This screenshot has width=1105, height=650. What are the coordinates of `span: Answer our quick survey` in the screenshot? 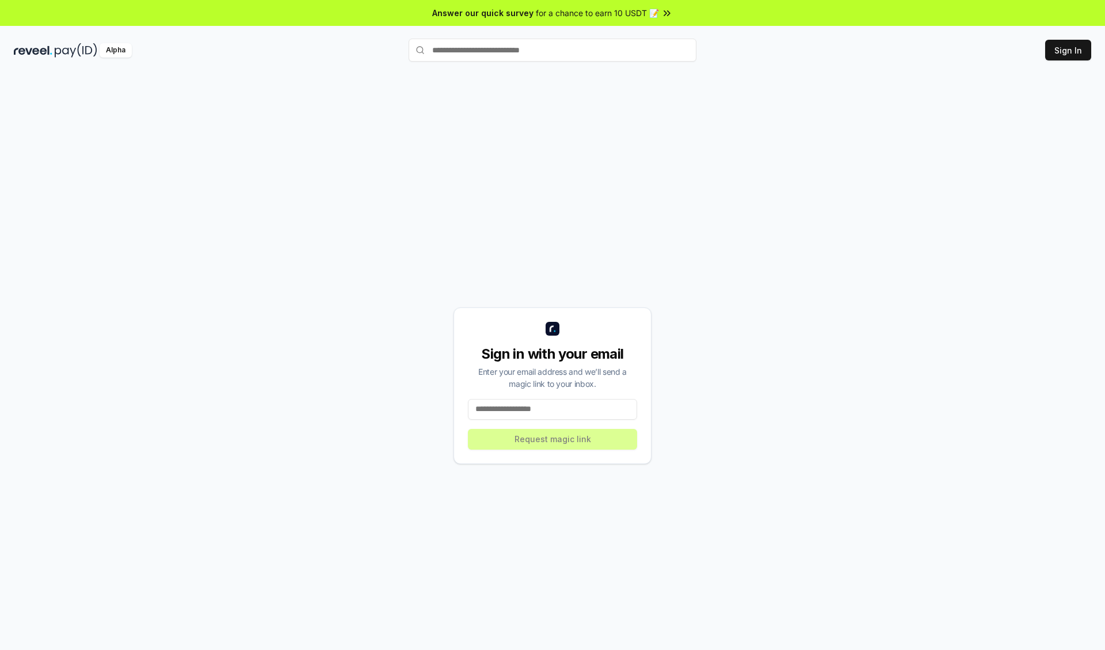 It's located at (483, 13).